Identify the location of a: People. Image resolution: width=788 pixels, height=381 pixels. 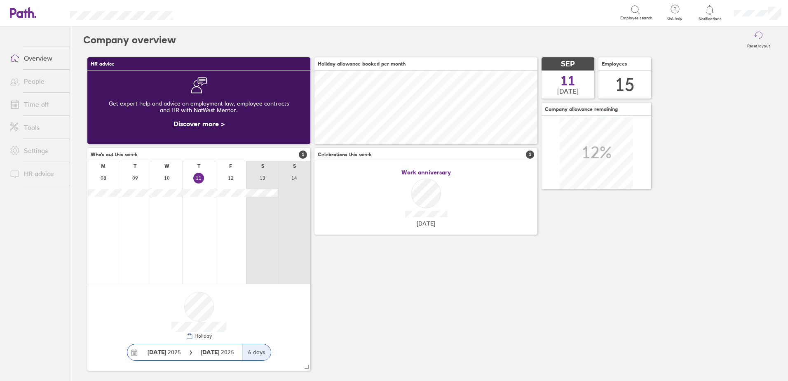
(36, 81).